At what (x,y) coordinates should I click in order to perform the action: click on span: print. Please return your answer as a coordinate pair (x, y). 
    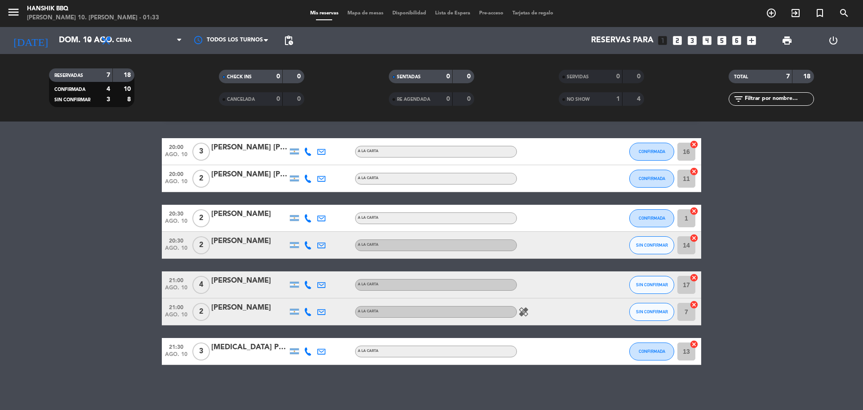
    Looking at the image, I should click on (787, 40).